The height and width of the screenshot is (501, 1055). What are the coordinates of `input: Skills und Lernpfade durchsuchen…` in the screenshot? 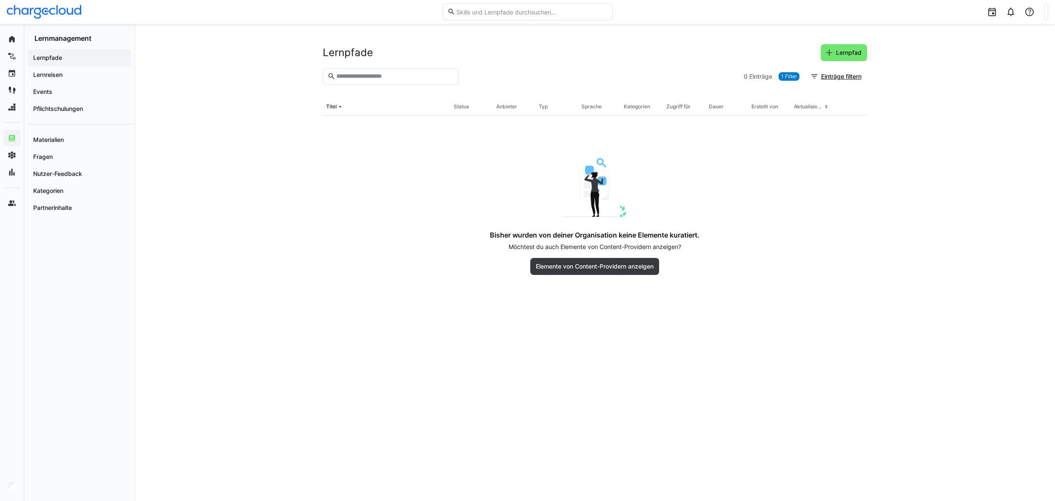 It's located at (532, 12).